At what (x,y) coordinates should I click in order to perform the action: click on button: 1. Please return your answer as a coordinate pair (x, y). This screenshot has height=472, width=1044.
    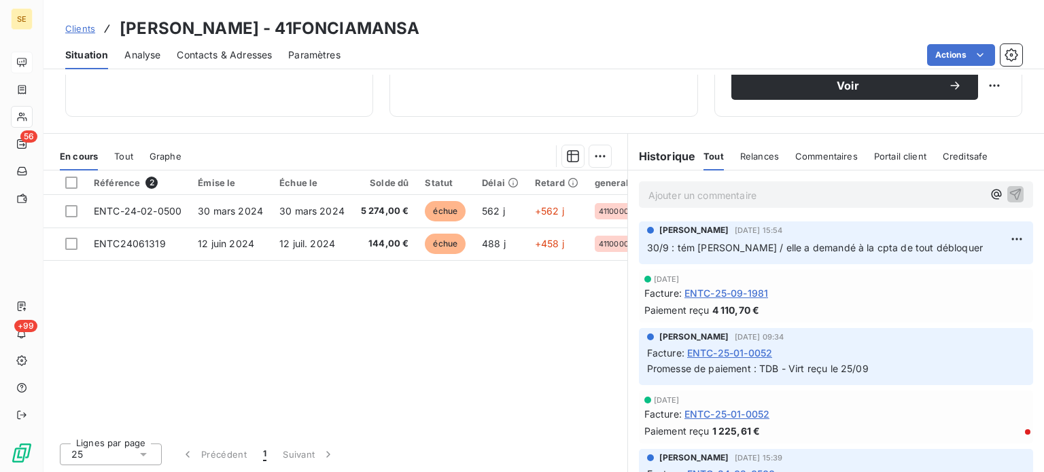
    Looking at the image, I should click on (264, 455).